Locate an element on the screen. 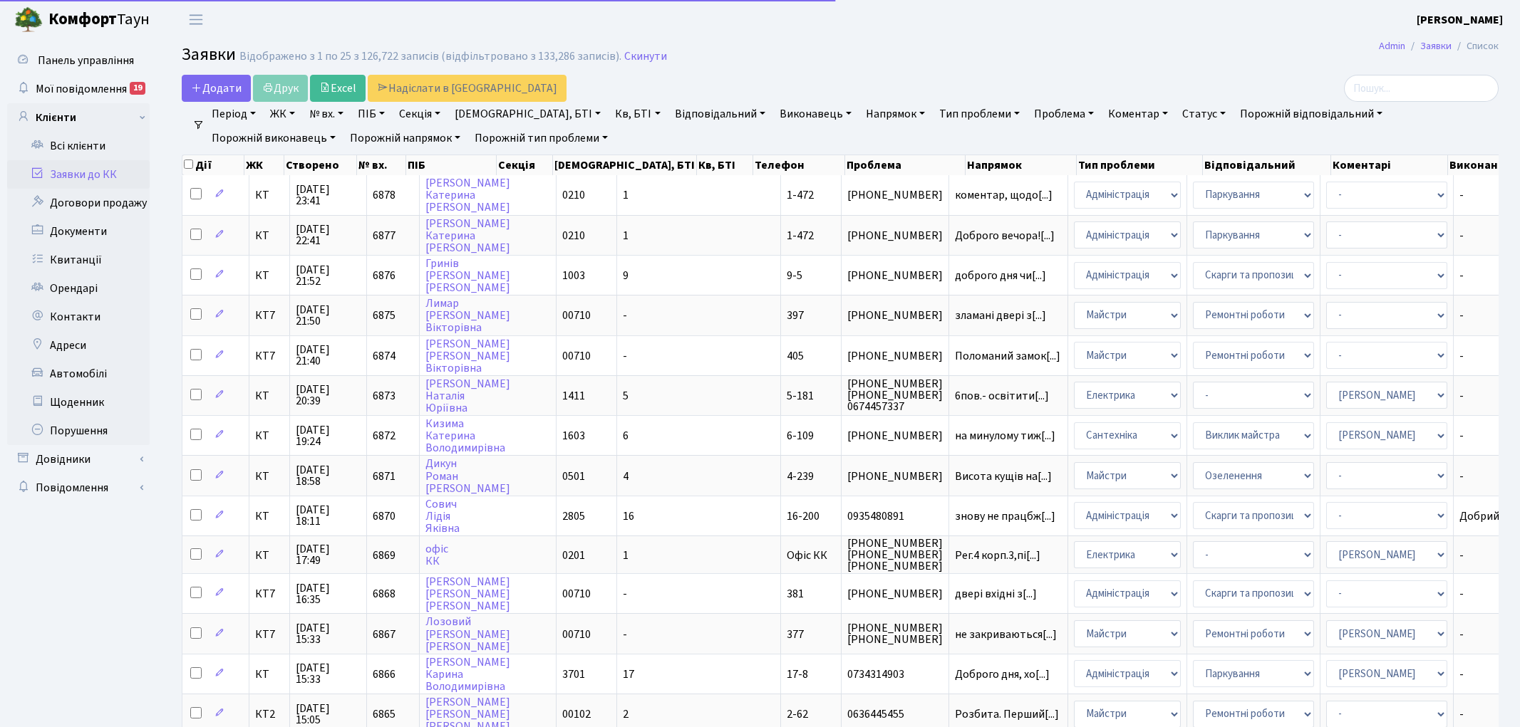  a: Всі клієнти is located at coordinates (78, 146).